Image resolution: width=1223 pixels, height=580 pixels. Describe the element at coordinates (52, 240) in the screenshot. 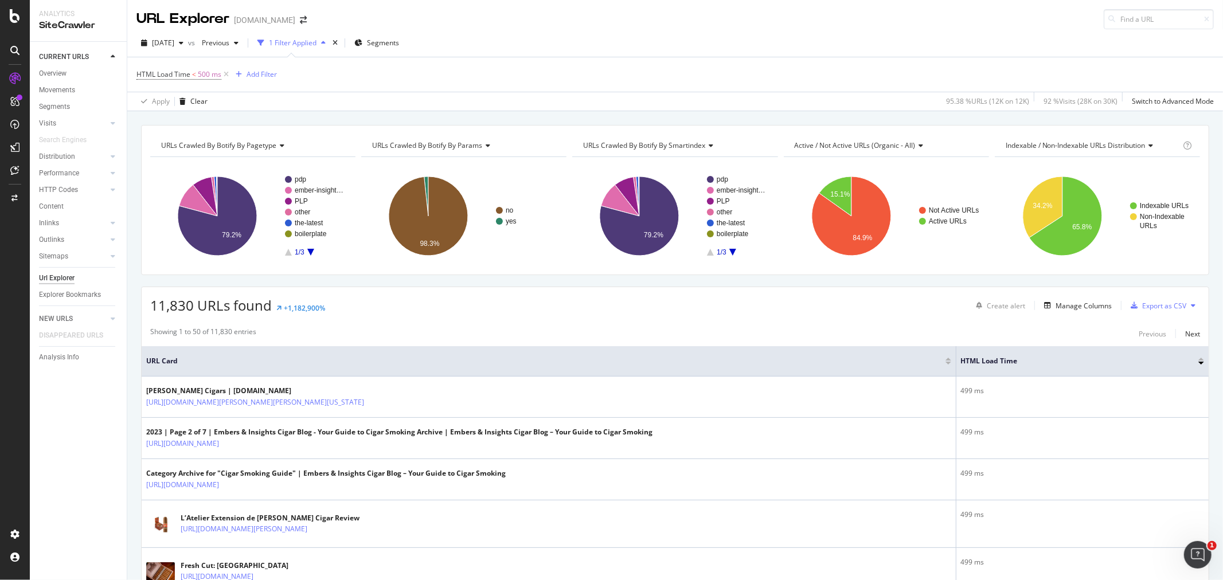

I see `div: Outlinks` at that location.